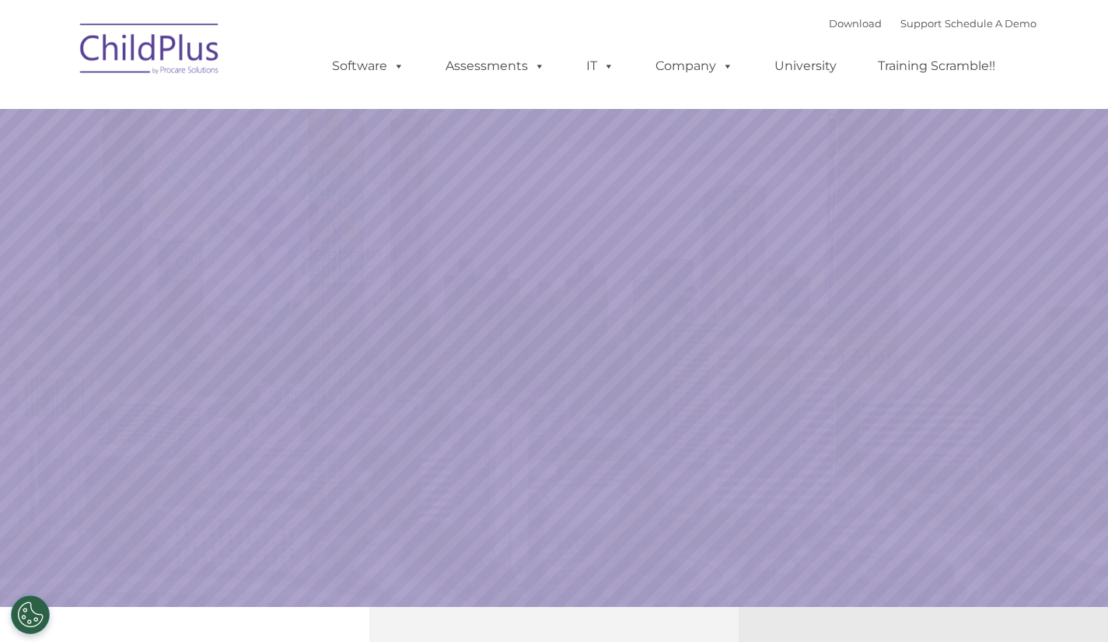 This screenshot has width=1108, height=642. What do you see at coordinates (991, 23) in the screenshot?
I see `a: Schedule A Demo` at bounding box center [991, 23].